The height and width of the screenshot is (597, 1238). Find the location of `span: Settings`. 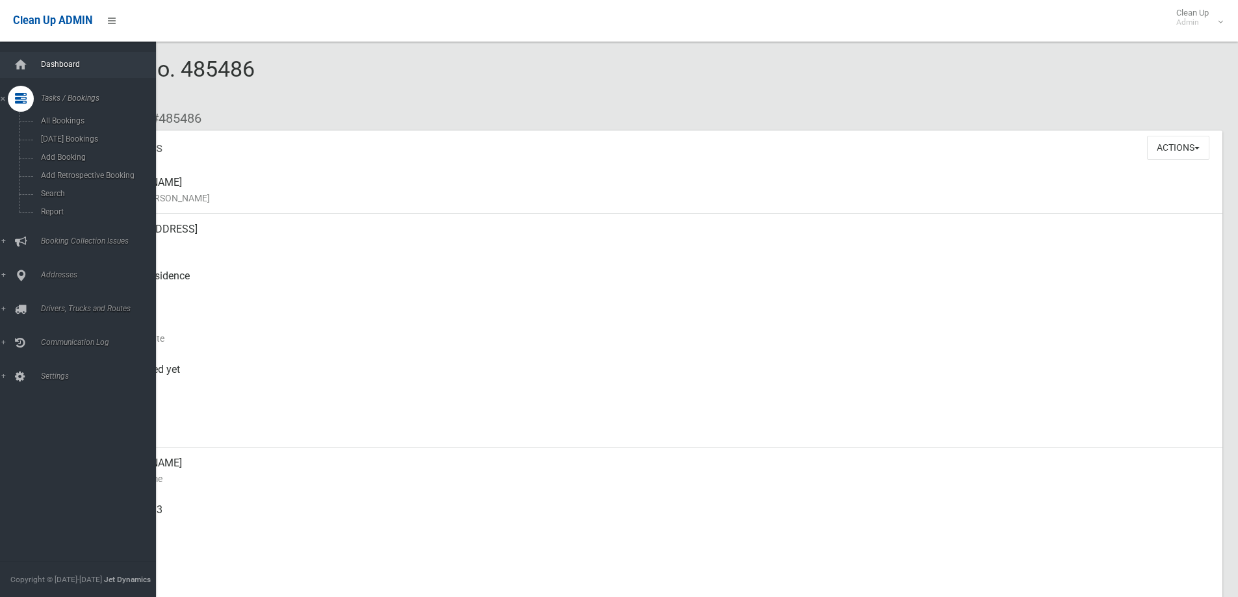

span: Settings is located at coordinates (101, 376).